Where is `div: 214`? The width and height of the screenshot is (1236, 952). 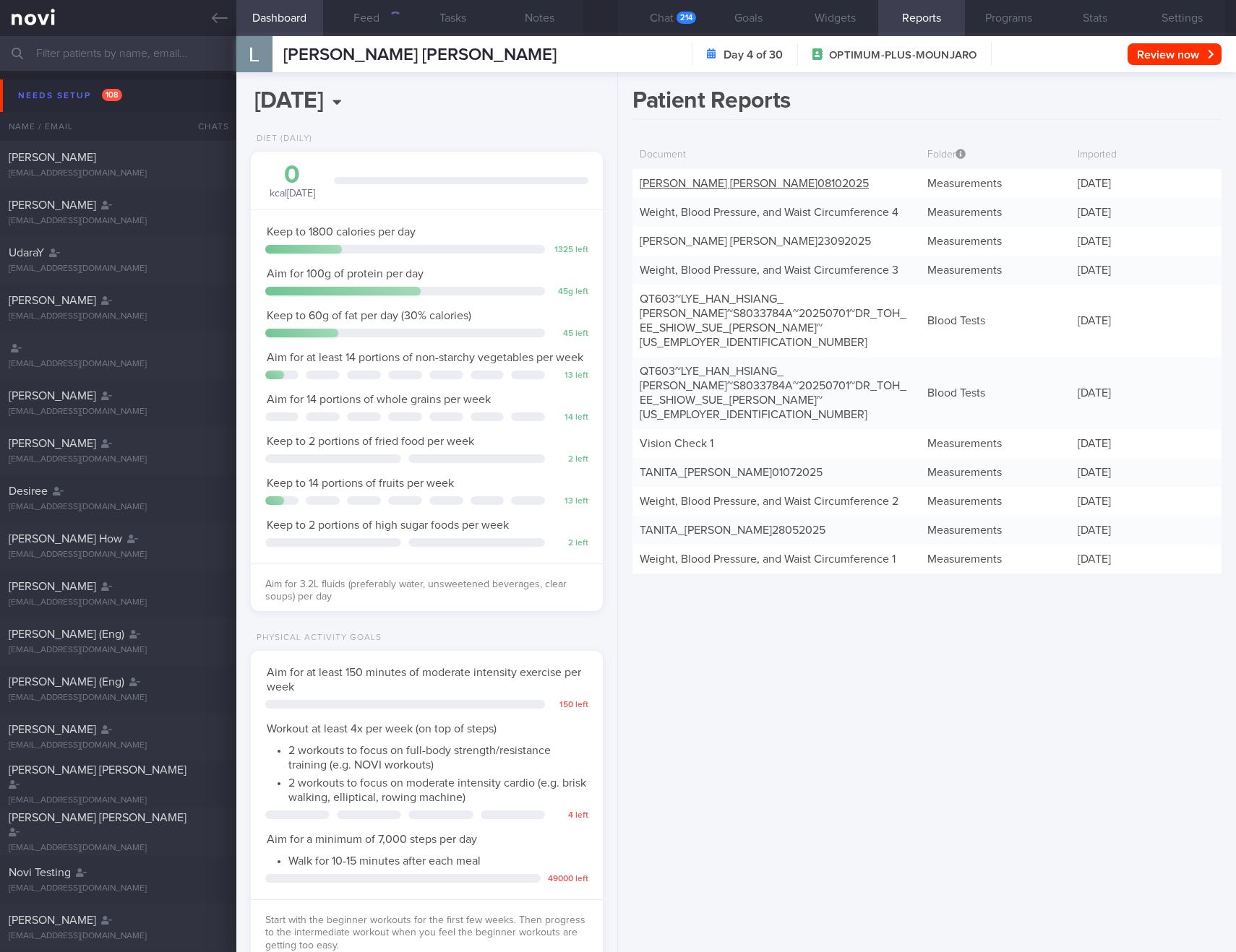
div: 214 is located at coordinates (686, 18).